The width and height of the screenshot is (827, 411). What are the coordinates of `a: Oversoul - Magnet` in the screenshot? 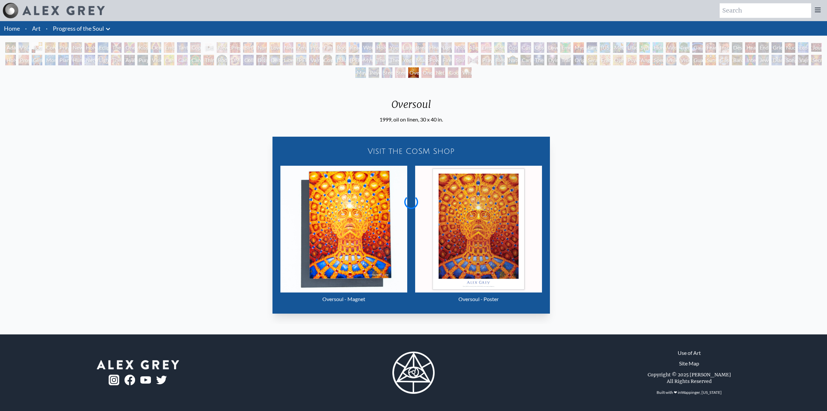 It's located at (344, 236).